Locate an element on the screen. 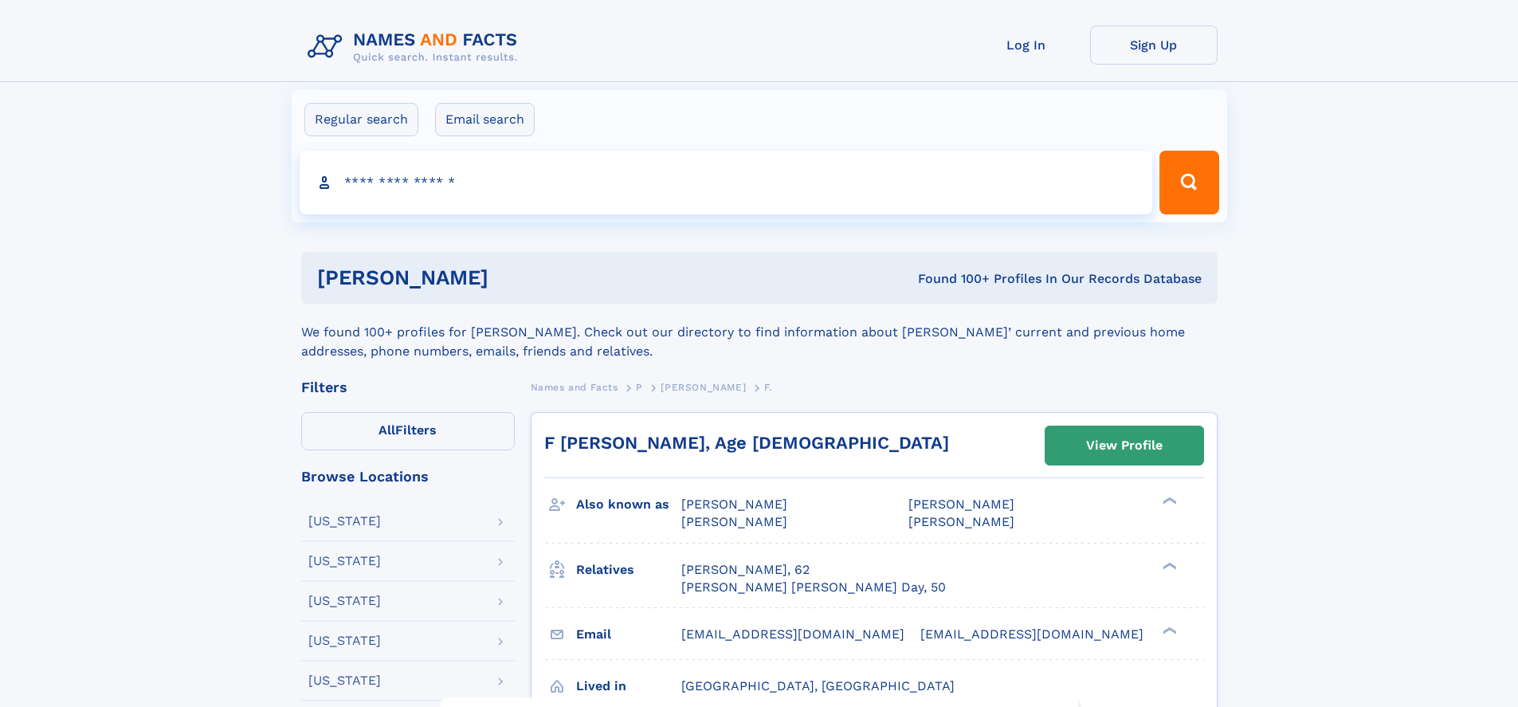  h3: Also known as is located at coordinates (629, 504).